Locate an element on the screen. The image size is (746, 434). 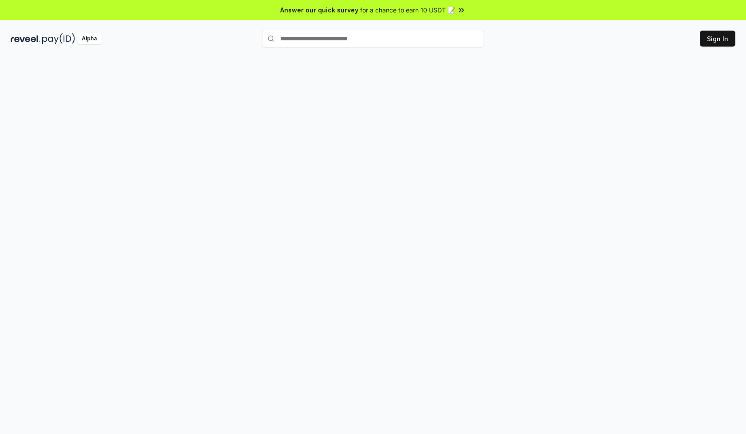
img: reveel_dark is located at coordinates (25, 39).